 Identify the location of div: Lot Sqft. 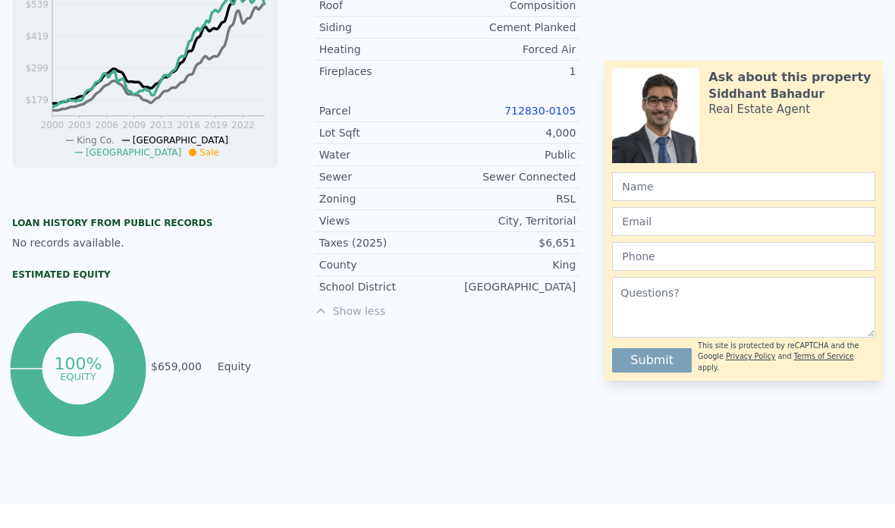
(383, 133).